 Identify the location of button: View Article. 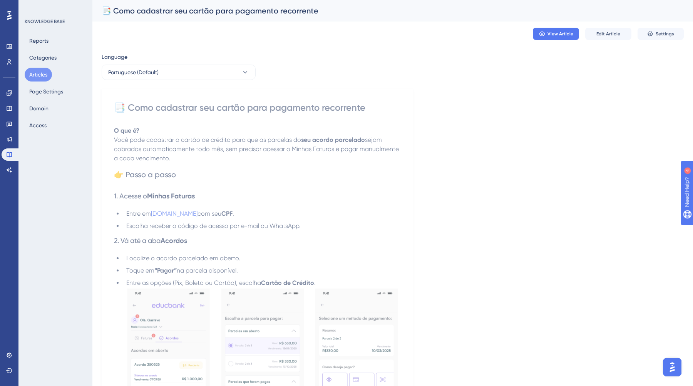
(556, 34).